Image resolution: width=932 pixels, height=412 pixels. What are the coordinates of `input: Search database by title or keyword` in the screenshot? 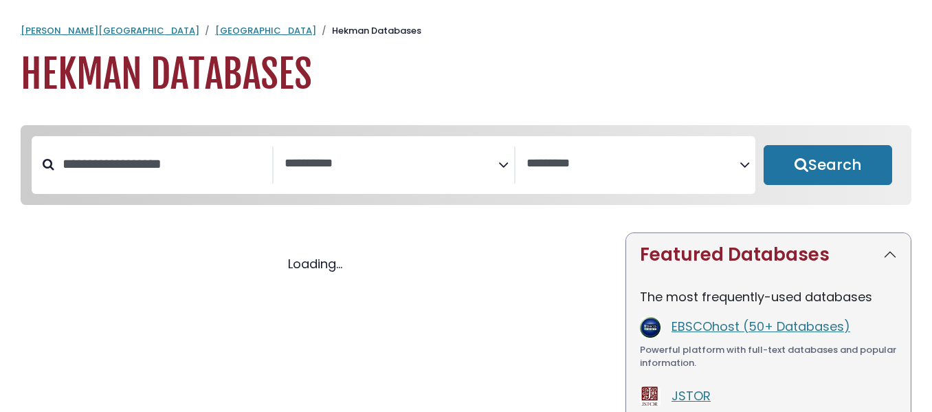 It's located at (163, 164).